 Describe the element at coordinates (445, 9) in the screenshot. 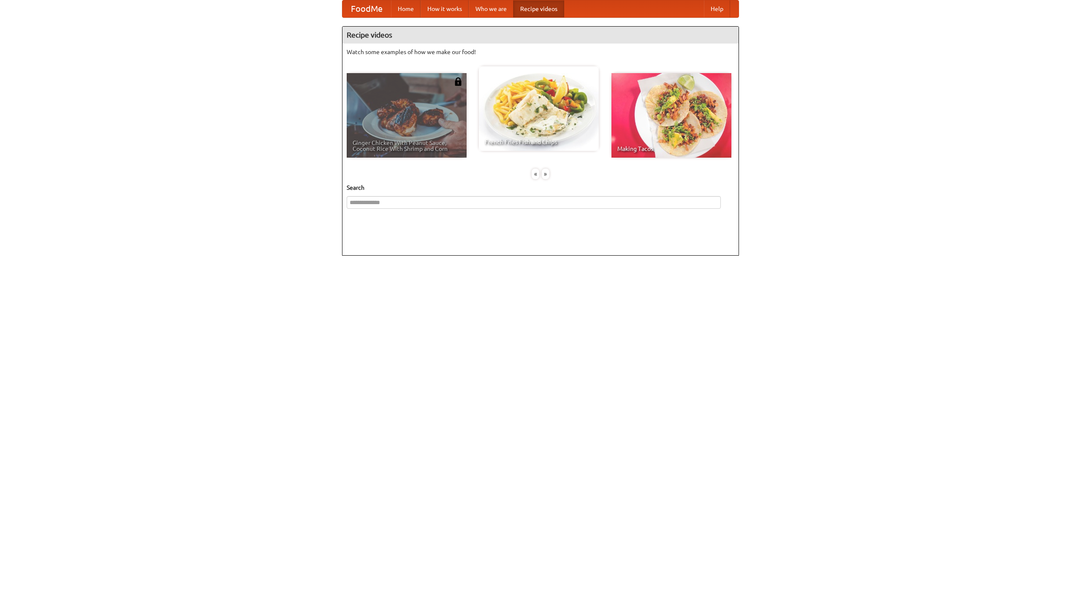

I see `a: How it works` at that location.